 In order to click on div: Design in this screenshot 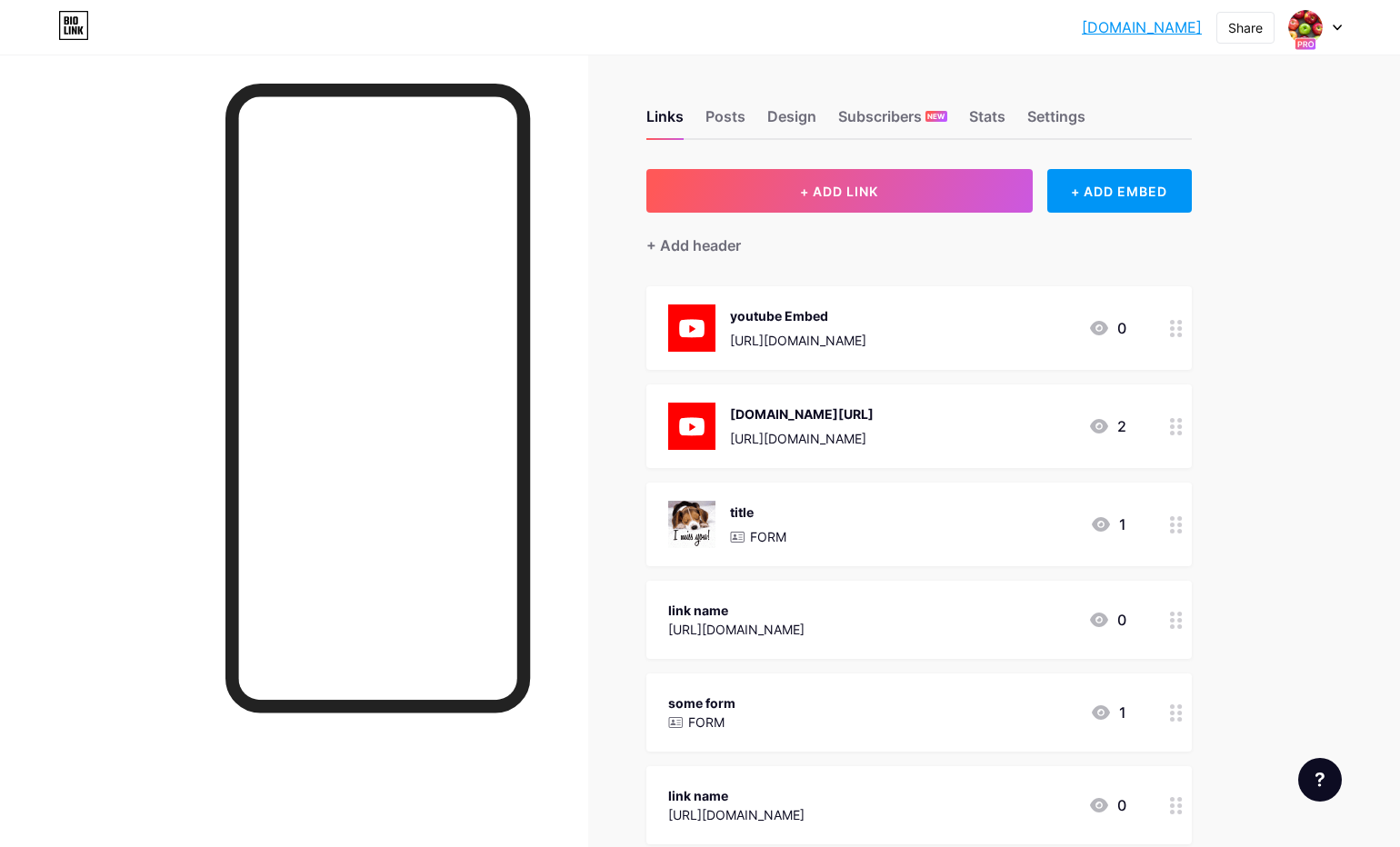, I will do `click(791, 122)`.